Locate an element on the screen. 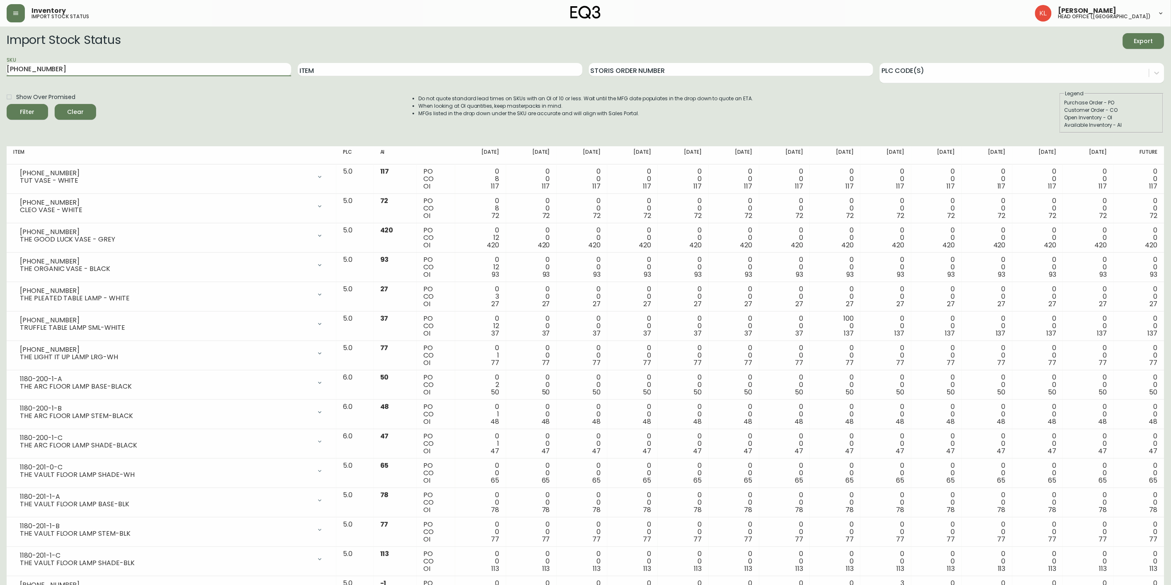 This screenshot has height=585, width=1171. div: CLEO VASE - WHITE is located at coordinates (166, 210).